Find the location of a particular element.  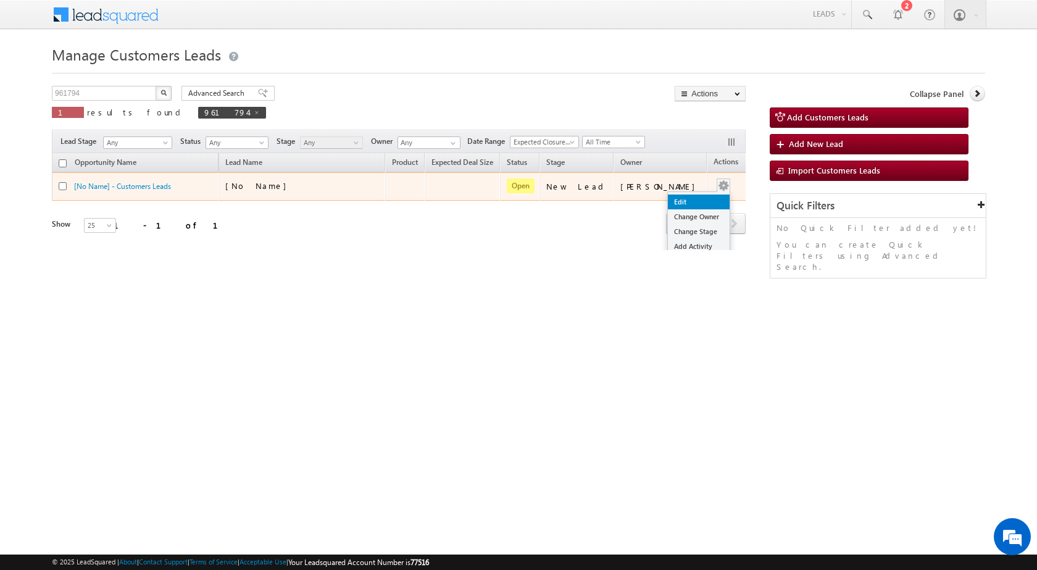

a: Contact Support is located at coordinates (163, 561).